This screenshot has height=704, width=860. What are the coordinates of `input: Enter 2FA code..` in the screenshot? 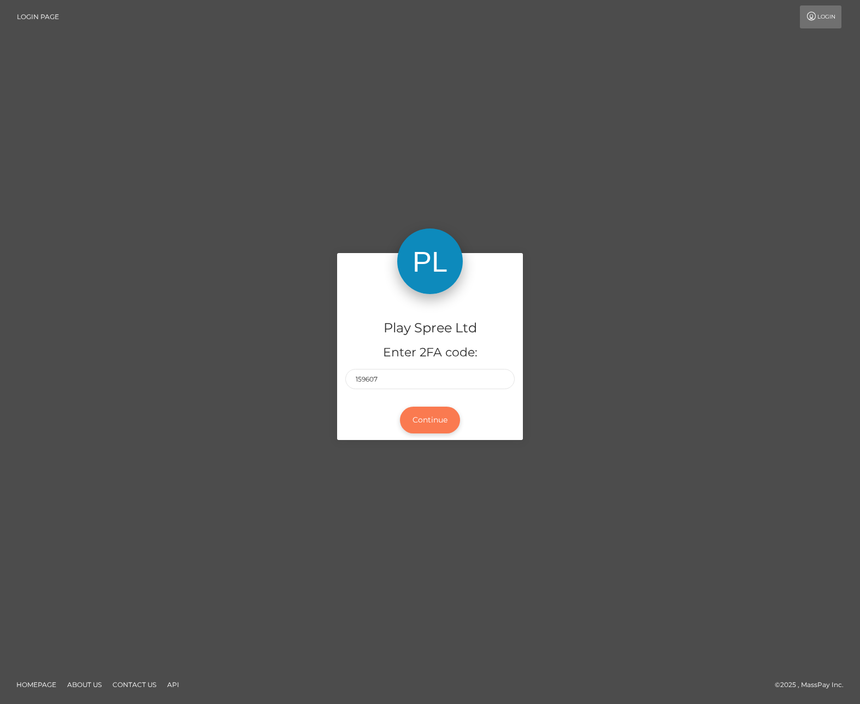 It's located at (430, 379).